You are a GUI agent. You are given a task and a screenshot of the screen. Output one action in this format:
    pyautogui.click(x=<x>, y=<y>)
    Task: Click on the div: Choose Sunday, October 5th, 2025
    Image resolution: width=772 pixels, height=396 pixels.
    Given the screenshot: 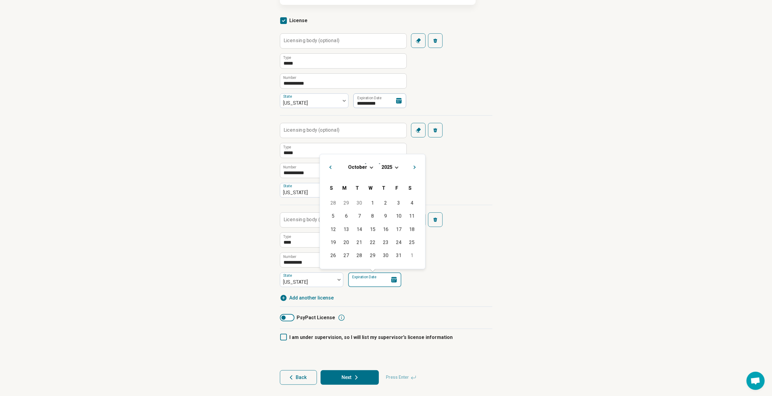 What is the action you would take?
    pyautogui.click(x=333, y=216)
    